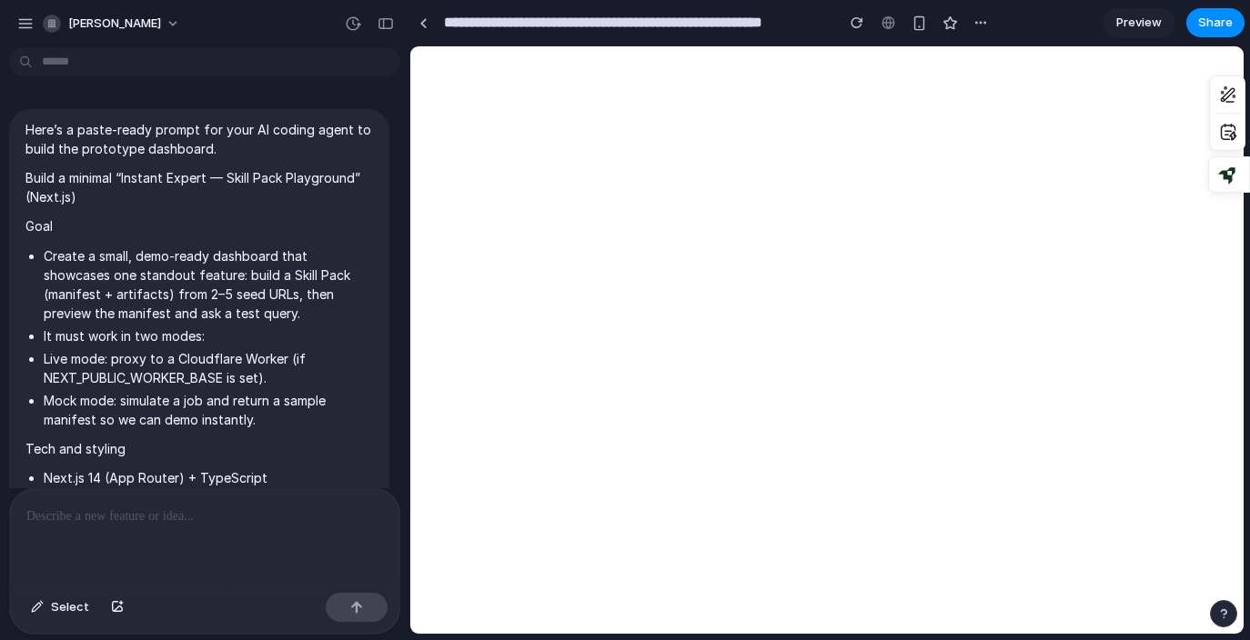 This screenshot has width=1250, height=640. I want to click on li: It must work in two modes:, so click(208, 336).